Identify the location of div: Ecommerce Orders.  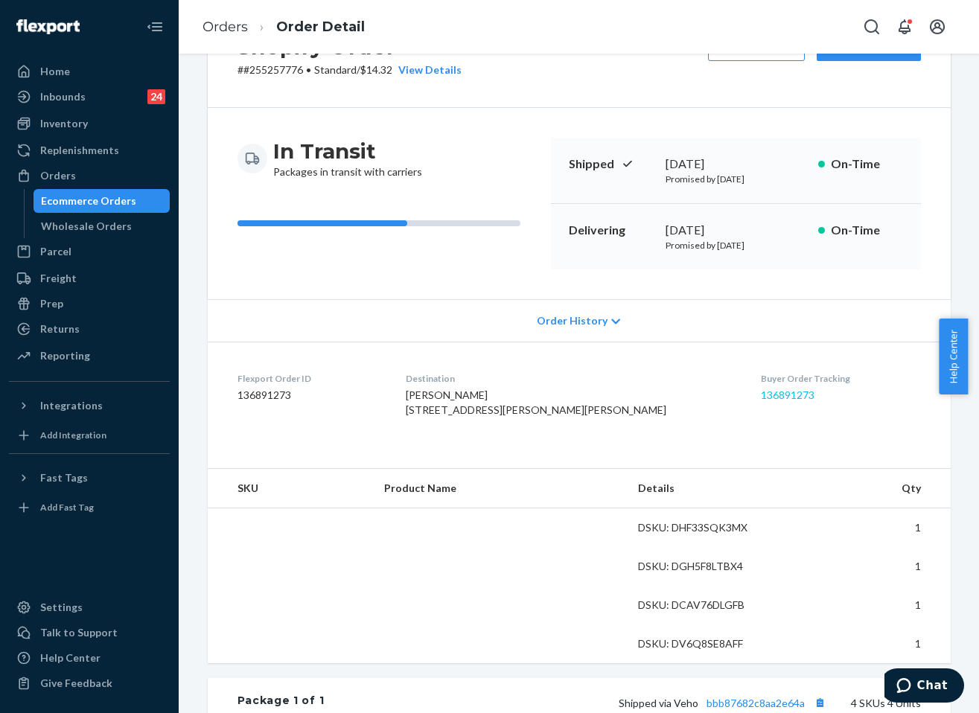
(89, 201).